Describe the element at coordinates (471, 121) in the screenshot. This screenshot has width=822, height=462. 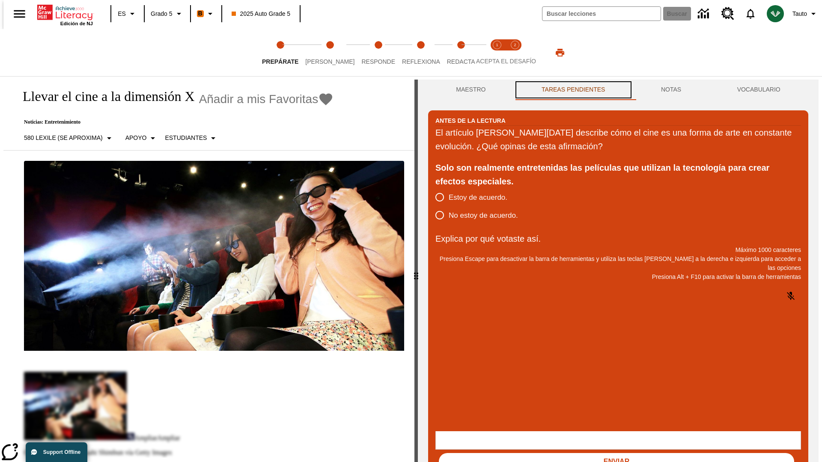
I see `h2: Antes de la lectura` at that location.